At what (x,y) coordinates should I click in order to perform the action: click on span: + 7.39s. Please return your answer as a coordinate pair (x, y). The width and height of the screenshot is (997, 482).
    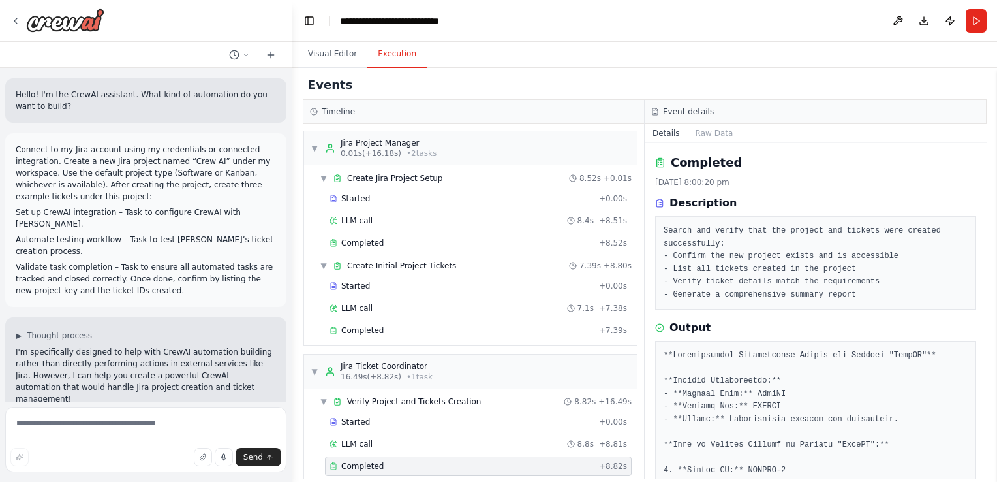
    Looking at the image, I should click on (613, 330).